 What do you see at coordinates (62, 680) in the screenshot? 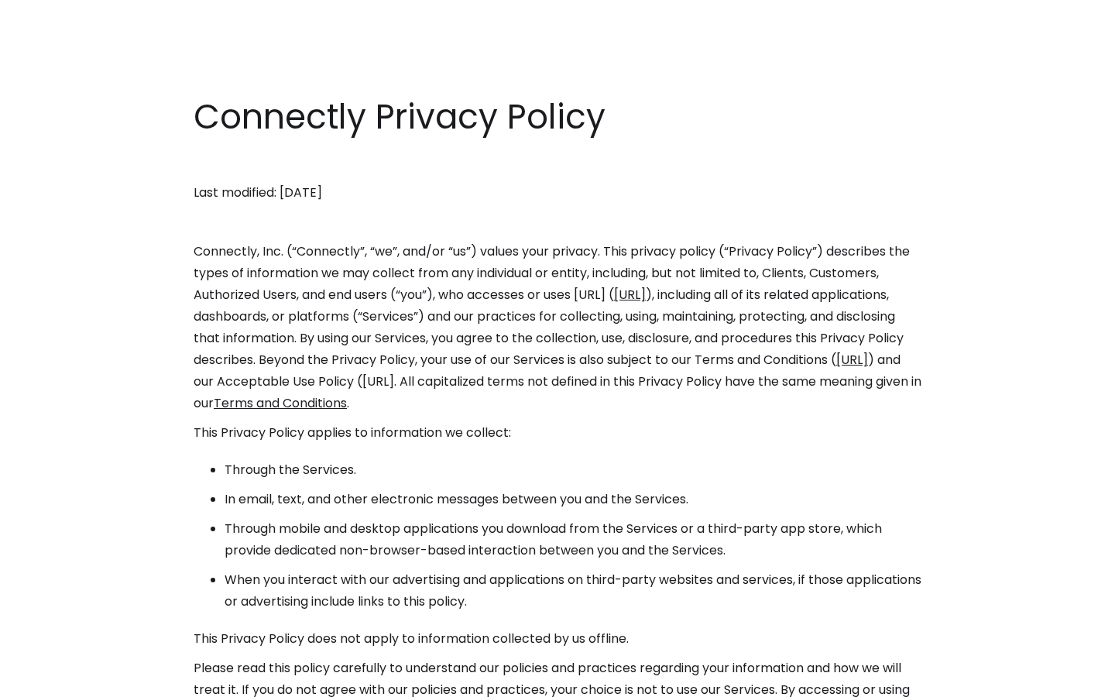
I see `ul: Language list` at bounding box center [62, 680].